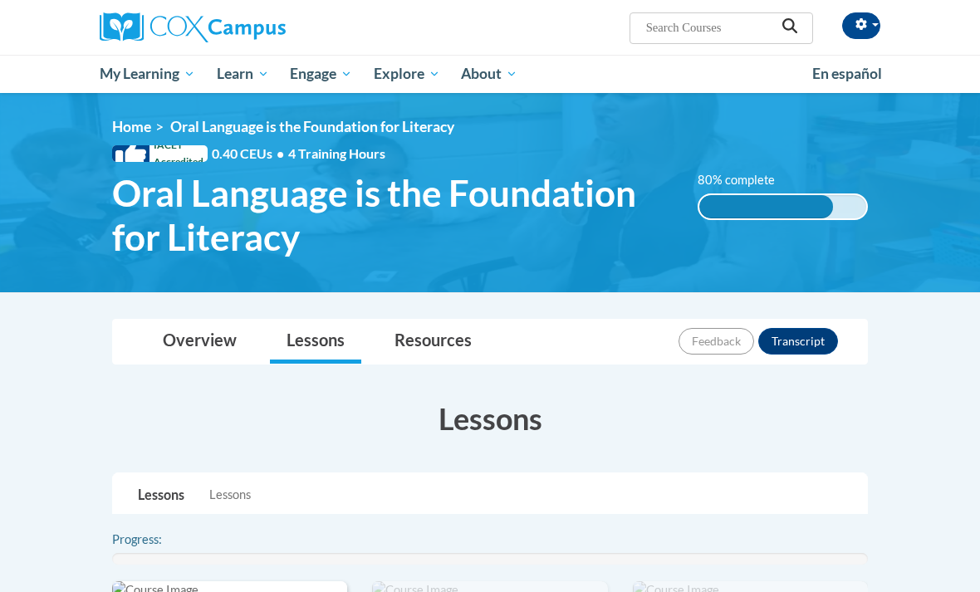  I want to click on label: 80% complete, so click(745, 180).